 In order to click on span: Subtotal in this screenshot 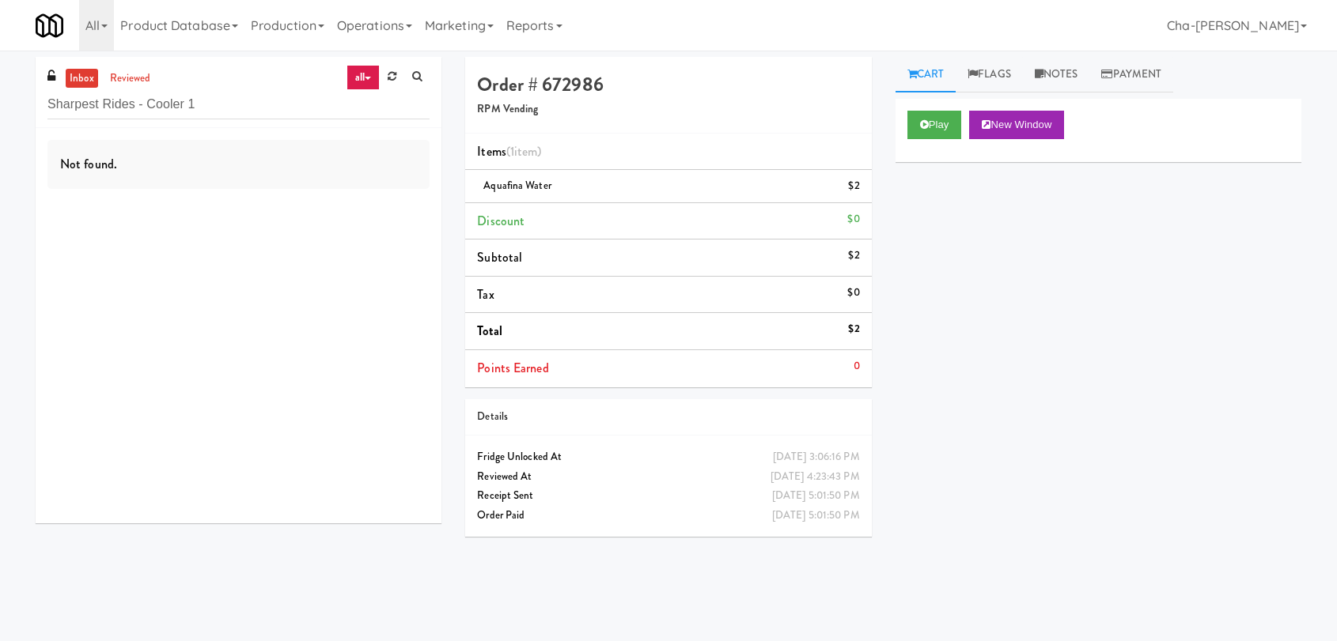, I will do `click(499, 257)`.